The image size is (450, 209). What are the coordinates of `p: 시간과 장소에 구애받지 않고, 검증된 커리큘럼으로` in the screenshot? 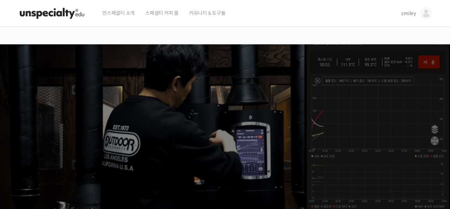 It's located at (225, 151).